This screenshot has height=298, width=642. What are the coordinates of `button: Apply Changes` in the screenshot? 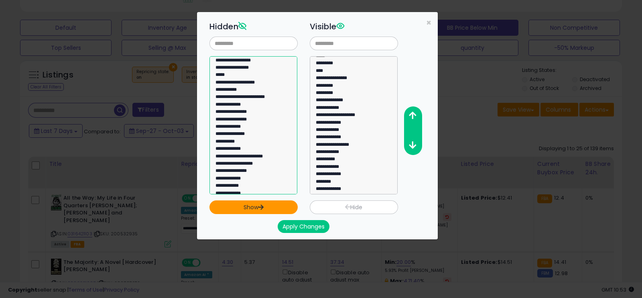 It's located at (303, 226).